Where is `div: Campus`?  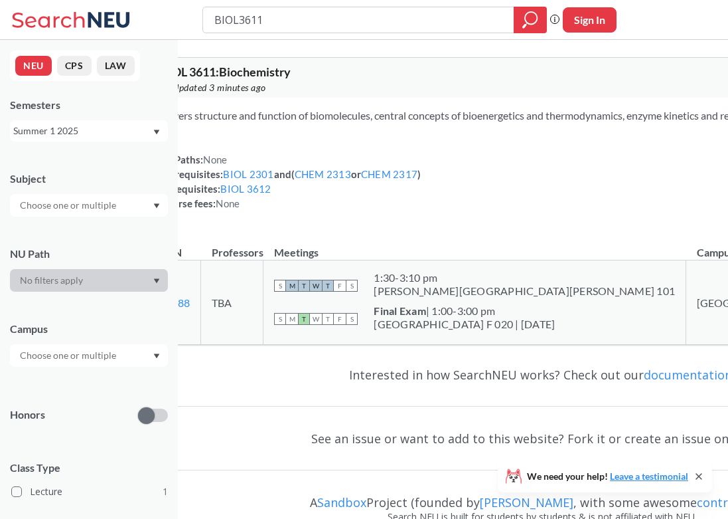 div: Campus is located at coordinates (89, 329).